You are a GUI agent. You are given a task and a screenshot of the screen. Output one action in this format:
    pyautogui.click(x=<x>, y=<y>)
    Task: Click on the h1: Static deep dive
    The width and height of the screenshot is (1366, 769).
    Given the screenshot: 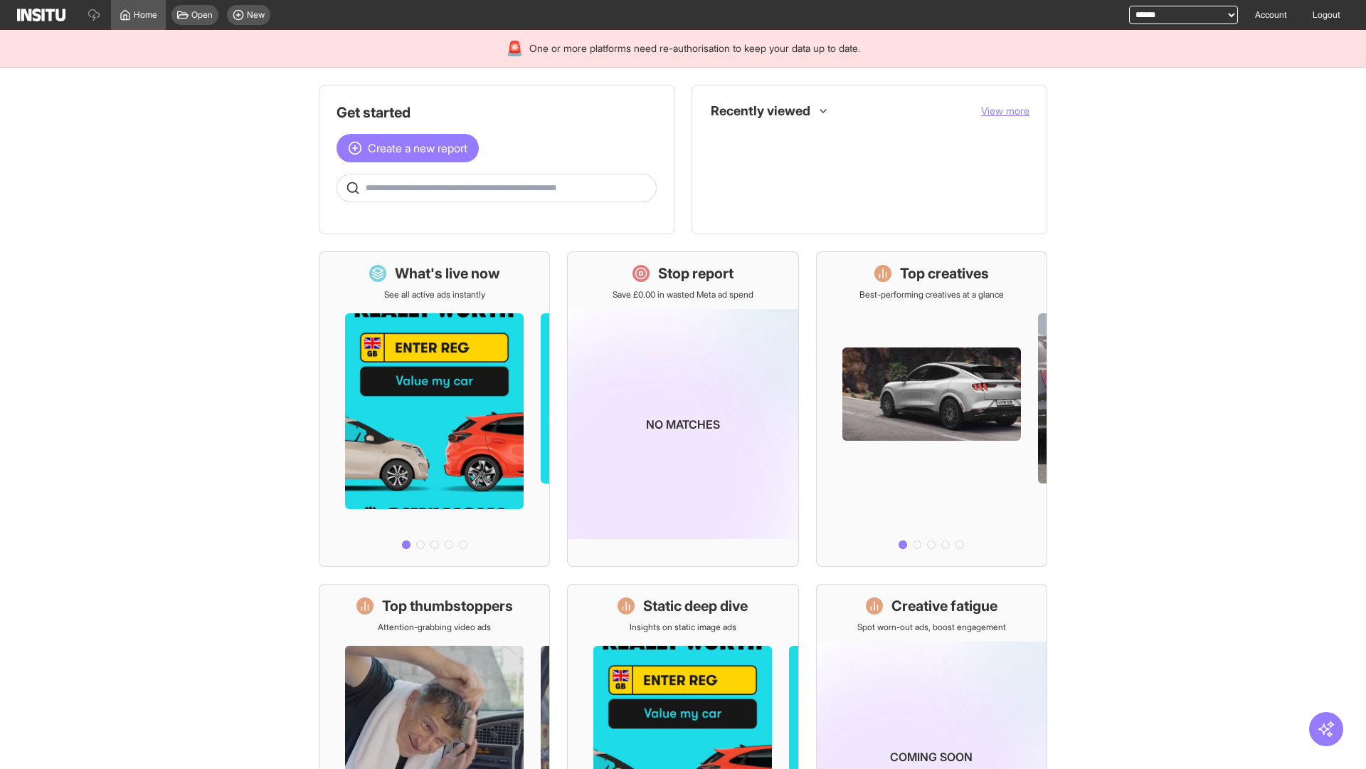 What is the action you would take?
    pyautogui.click(x=695, y=606)
    